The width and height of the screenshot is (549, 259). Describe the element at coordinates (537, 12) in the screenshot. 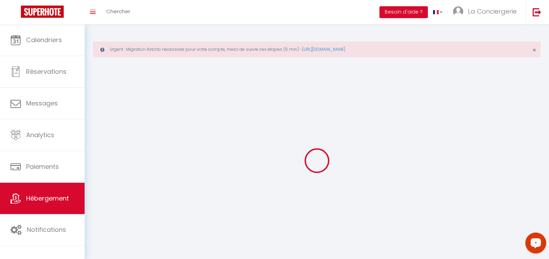

I see `img: logout` at that location.